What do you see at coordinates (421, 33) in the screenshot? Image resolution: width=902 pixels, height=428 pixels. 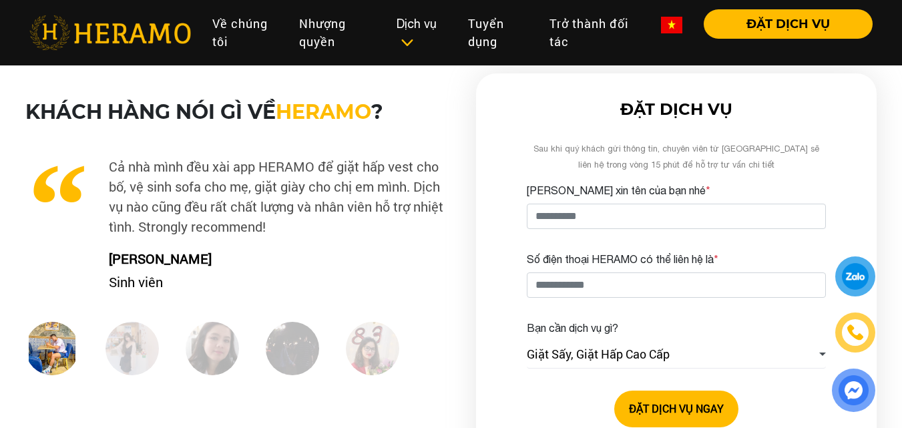 I see `div: Dịch vụ` at bounding box center [421, 33].